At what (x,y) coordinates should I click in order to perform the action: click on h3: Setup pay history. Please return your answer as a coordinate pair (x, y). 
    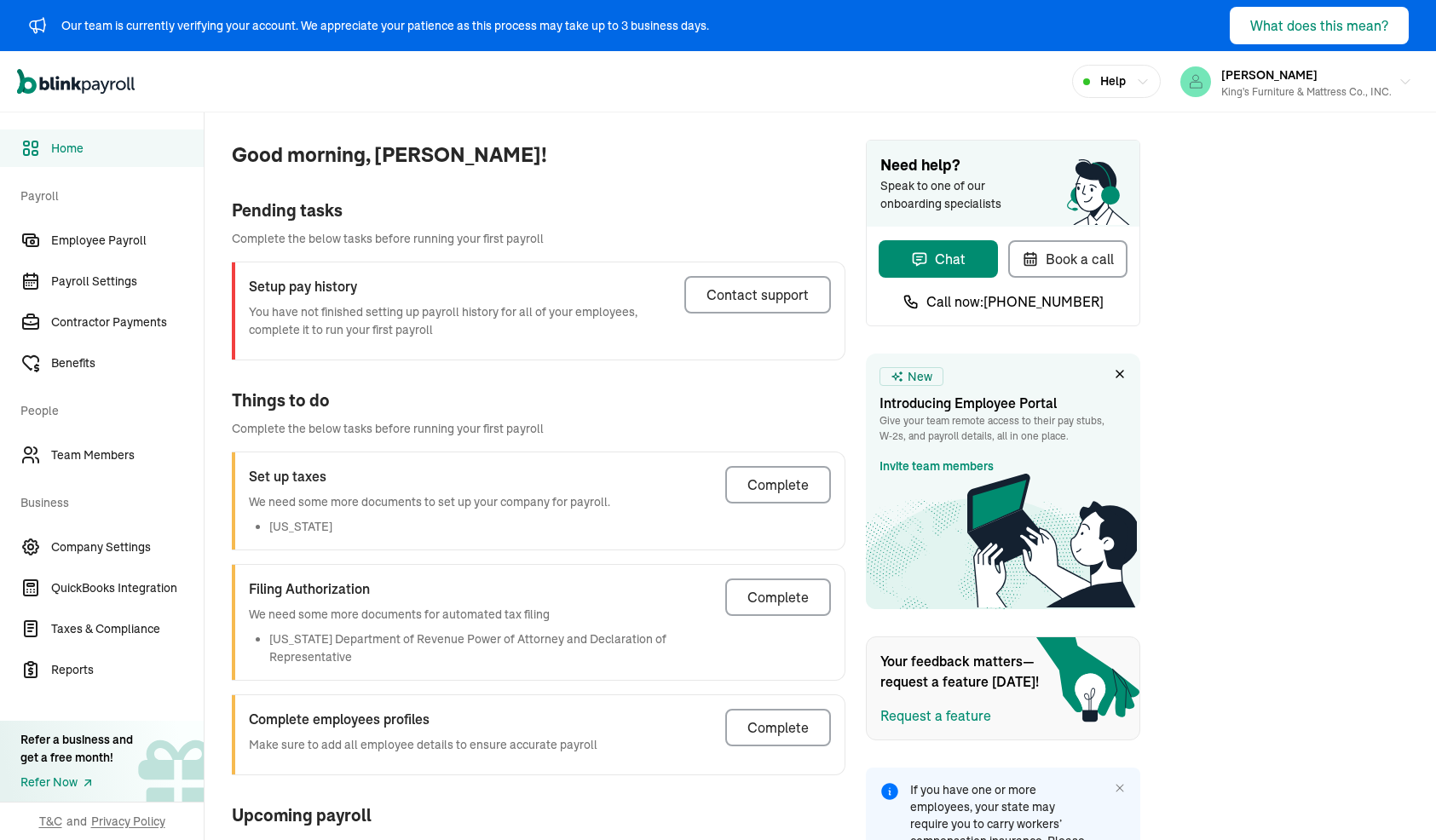
    Looking at the image, I should click on (459, 287).